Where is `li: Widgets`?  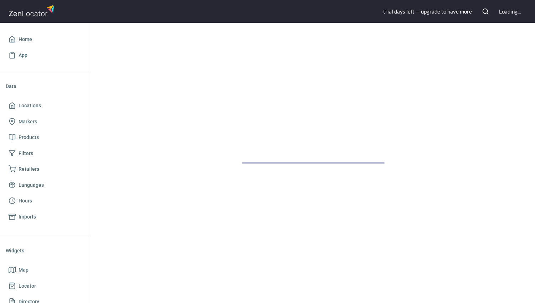
li: Widgets is located at coordinates (45, 251).